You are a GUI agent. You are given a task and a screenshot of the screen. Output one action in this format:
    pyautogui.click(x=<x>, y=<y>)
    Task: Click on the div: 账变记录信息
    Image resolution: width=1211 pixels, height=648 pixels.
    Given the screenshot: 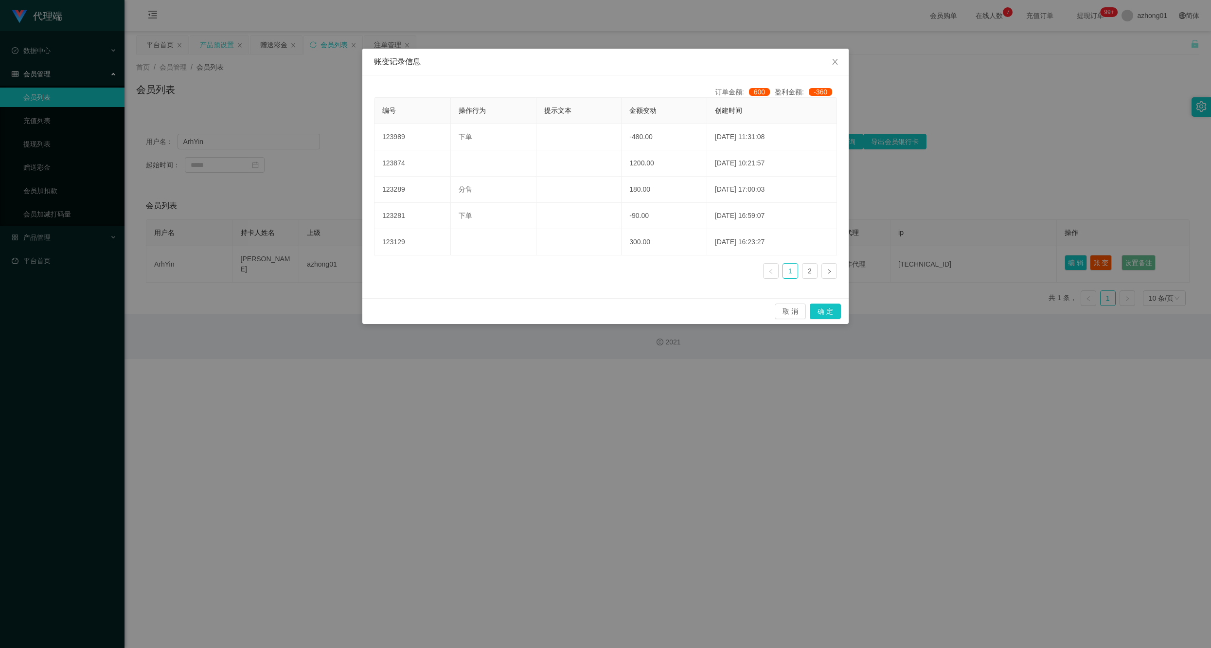 What is the action you would take?
    pyautogui.click(x=606, y=62)
    